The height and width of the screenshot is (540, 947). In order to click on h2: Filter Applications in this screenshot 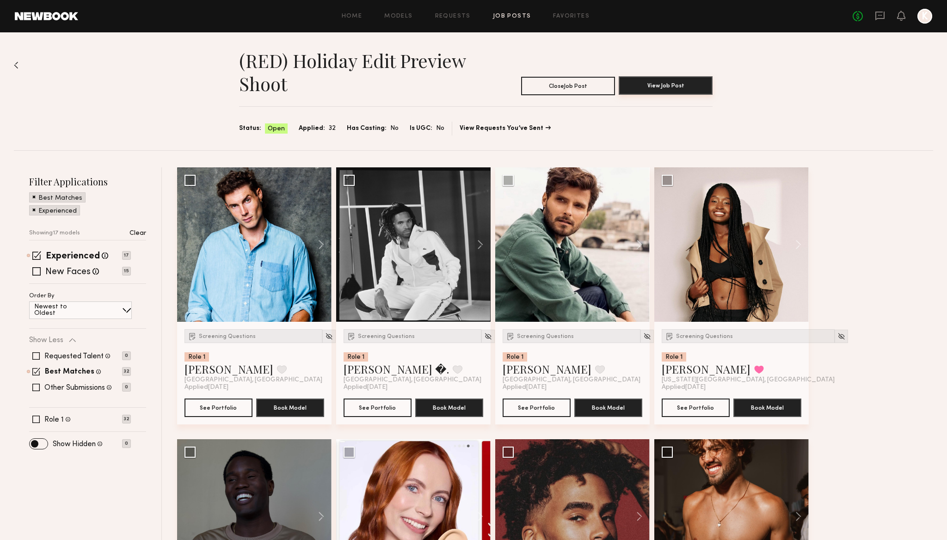, I will do `click(87, 181)`.